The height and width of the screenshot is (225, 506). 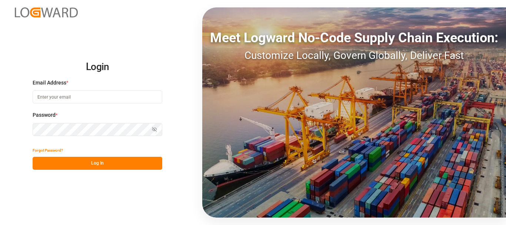 What do you see at coordinates (46, 12) in the screenshot?
I see `img: Logward_new_orange.png` at bounding box center [46, 12].